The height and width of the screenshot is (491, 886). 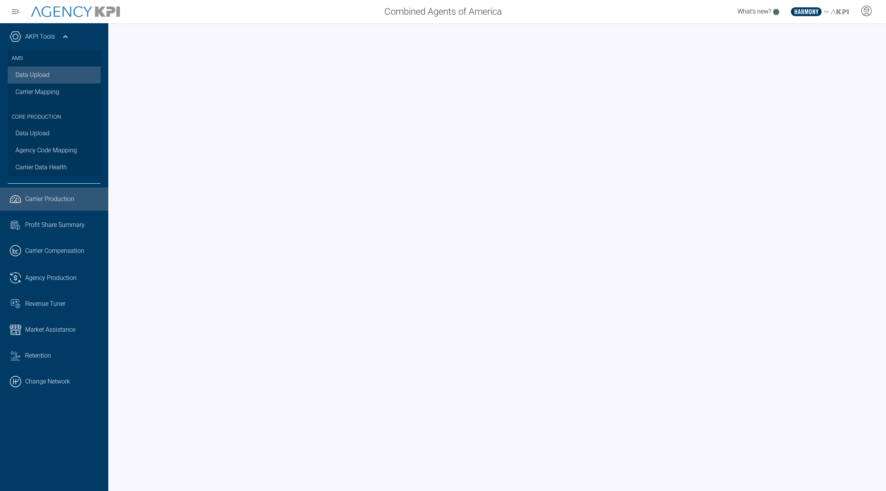 I want to click on span: Market Assistance, so click(x=50, y=330).